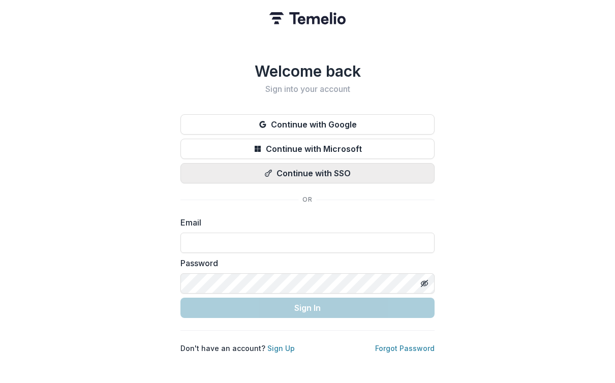  Describe the element at coordinates (237, 348) in the screenshot. I see `p: Don't have an account?` at that location.